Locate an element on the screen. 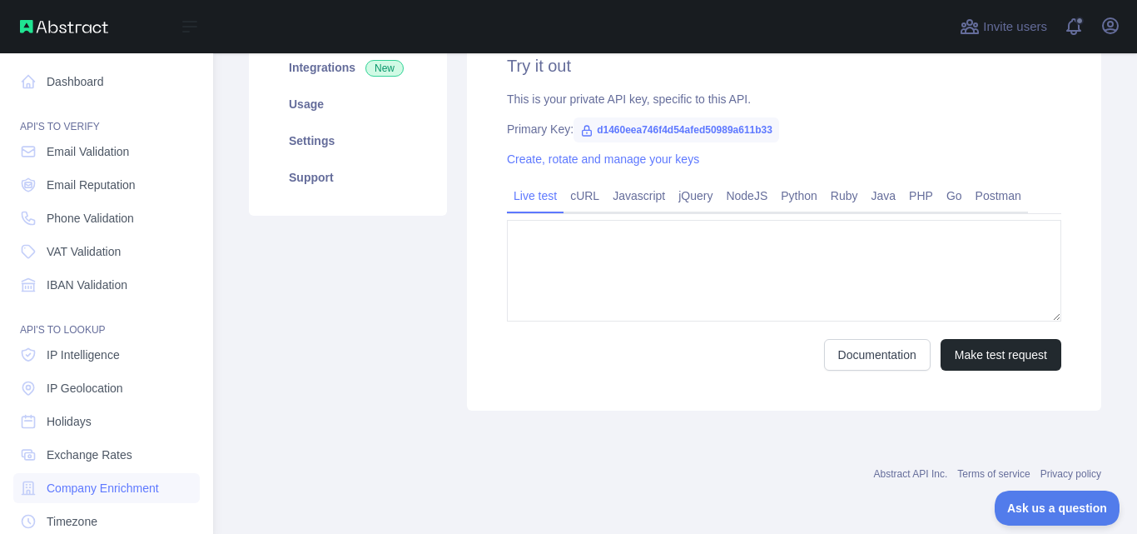 Image resolution: width=1137 pixels, height=534 pixels. a: Go is located at coordinates (954, 196).